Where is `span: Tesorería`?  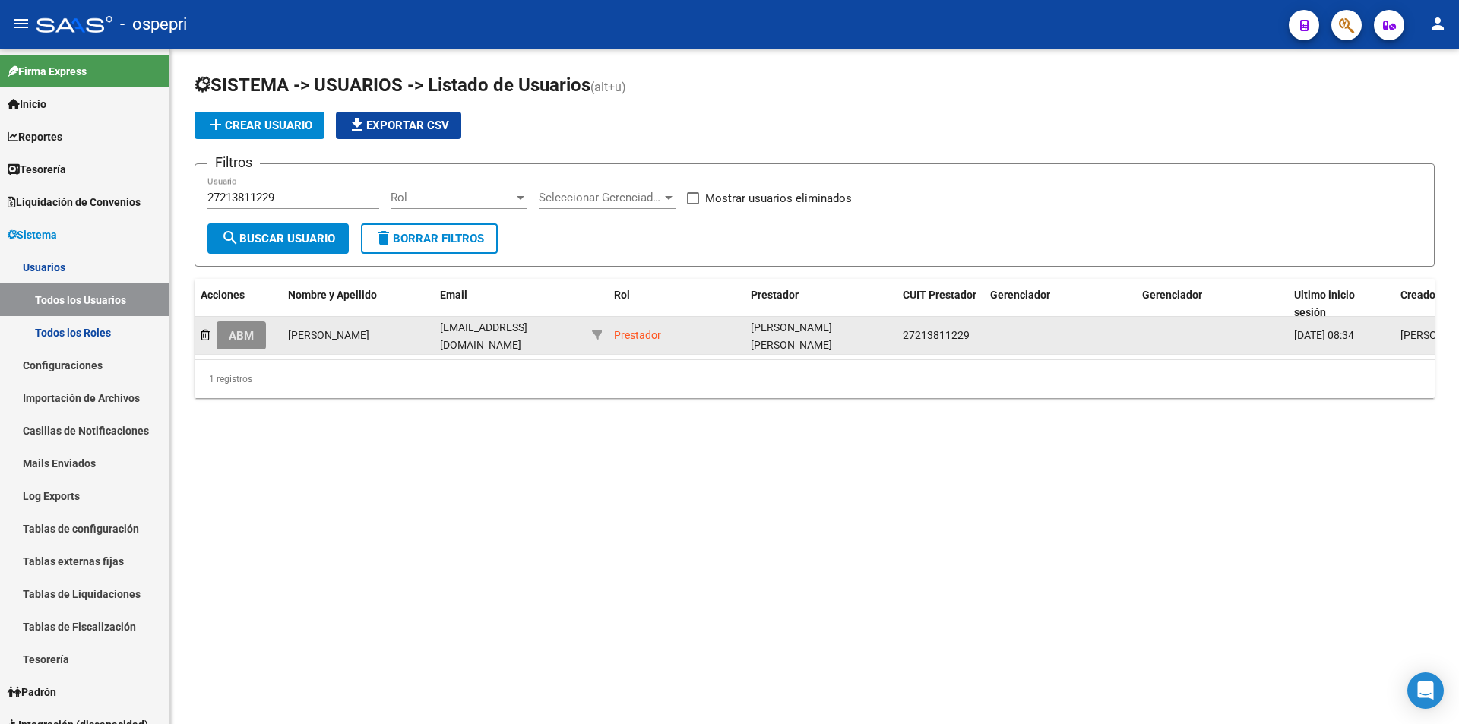
span: Tesorería is located at coordinates (36, 169).